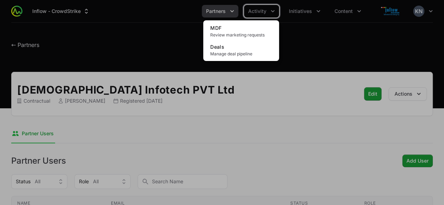 The height and width of the screenshot is (205, 444). What do you see at coordinates (194, 11) in the screenshot?
I see `div: Main navigation` at bounding box center [194, 11].